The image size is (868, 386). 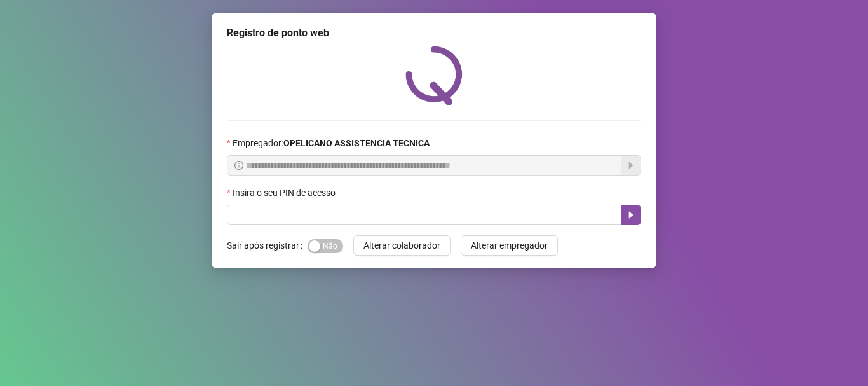 What do you see at coordinates (267, 245) in the screenshot?
I see `label: Sair após registrar` at bounding box center [267, 245].